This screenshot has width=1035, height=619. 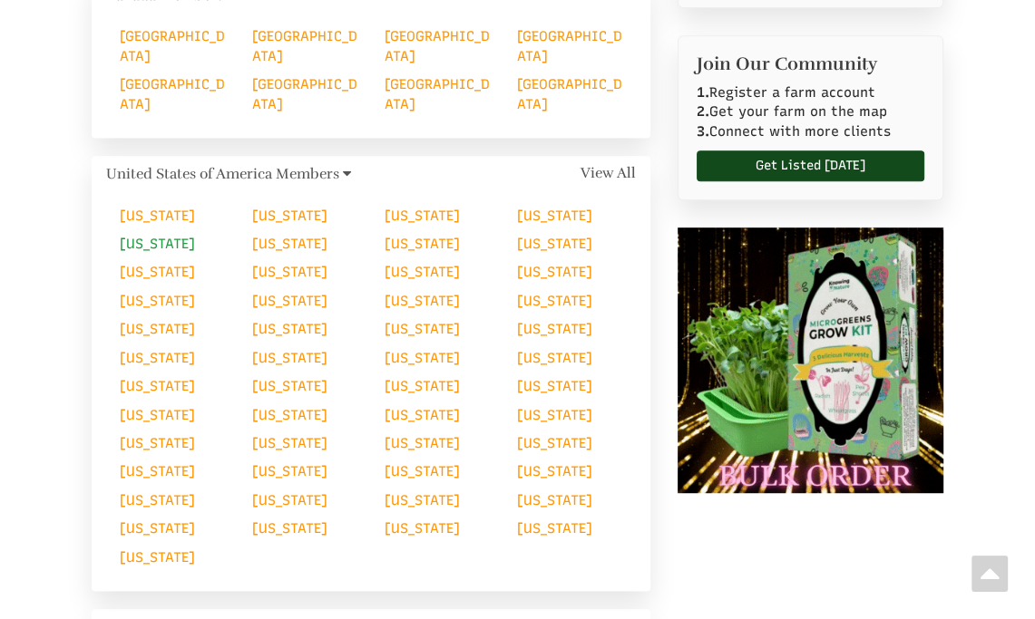 I want to click on a: United States of America Members, so click(x=222, y=174).